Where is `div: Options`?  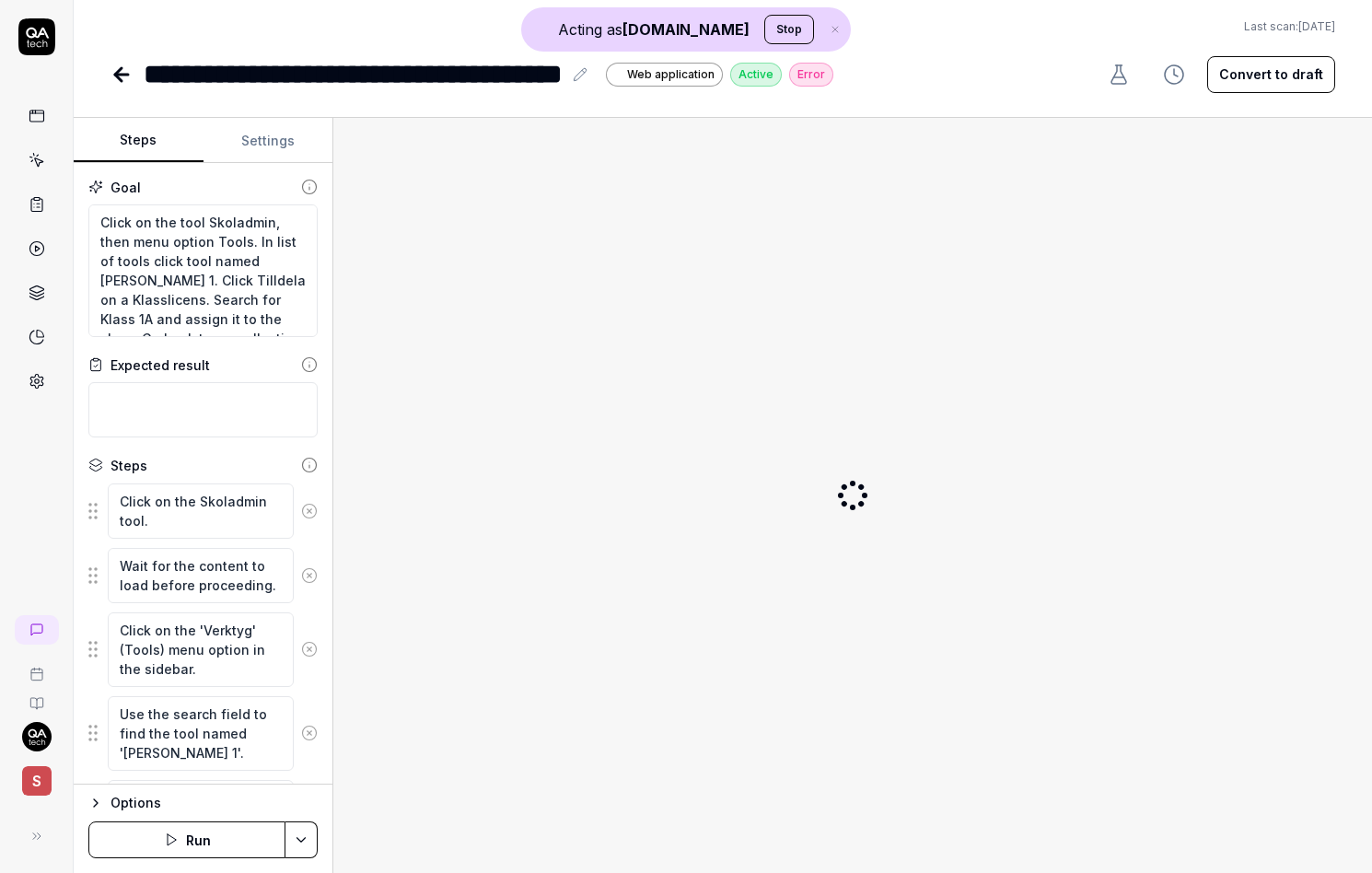 div: Options is located at coordinates (214, 803).